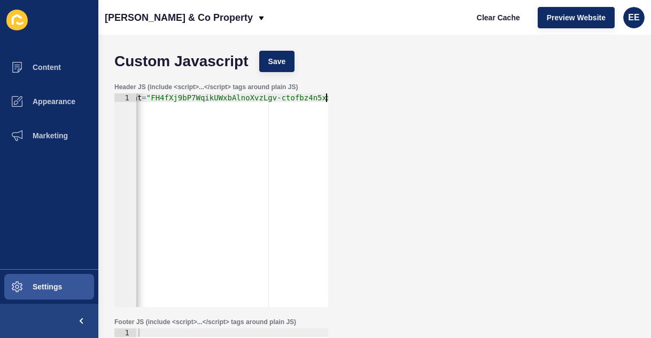 This screenshot has width=651, height=338. What do you see at coordinates (633, 18) in the screenshot?
I see `span: EE` at bounding box center [633, 18].